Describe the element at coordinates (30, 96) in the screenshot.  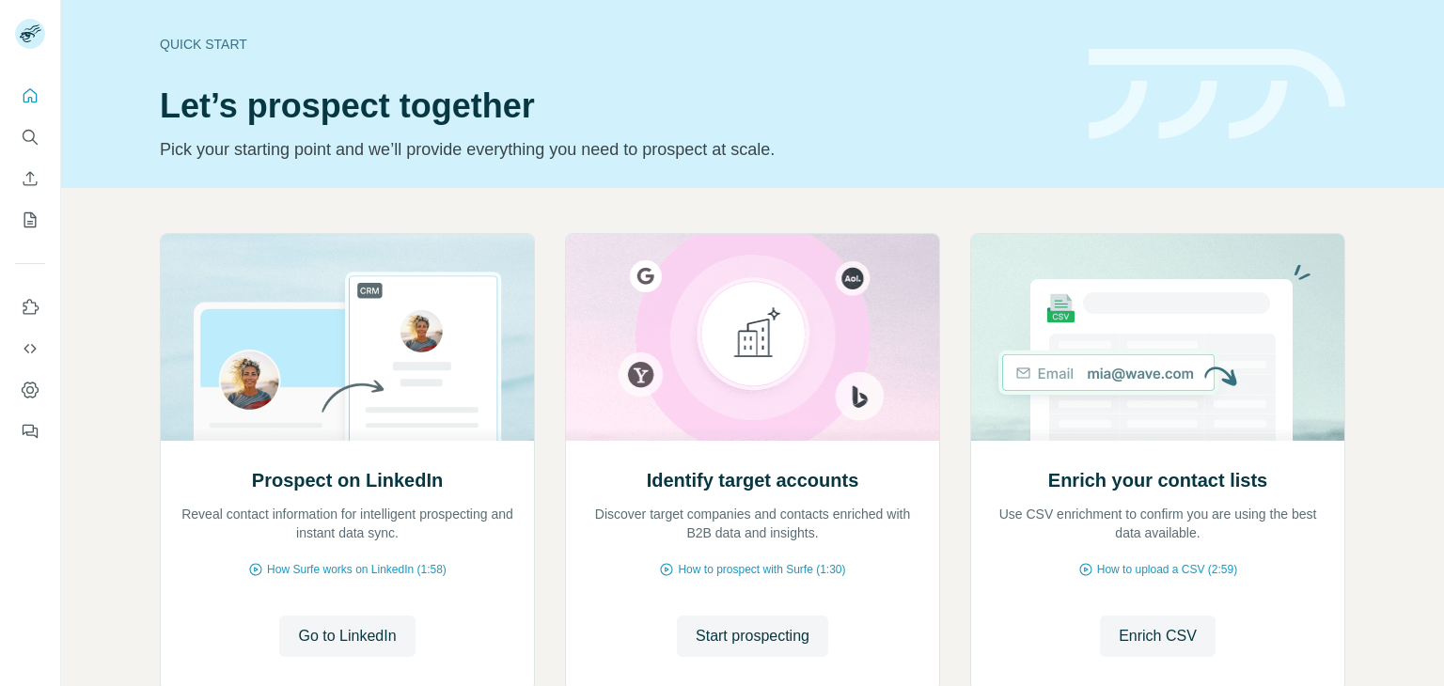
I see `button: Quick start` at that location.